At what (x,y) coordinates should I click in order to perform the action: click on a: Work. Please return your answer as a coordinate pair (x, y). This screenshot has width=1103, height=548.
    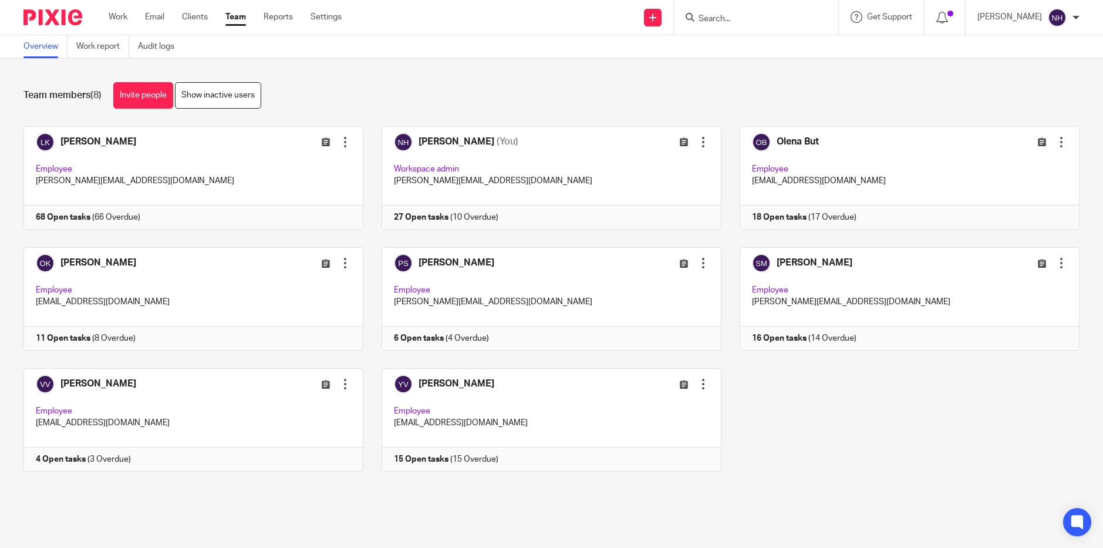
    Looking at the image, I should click on (118, 17).